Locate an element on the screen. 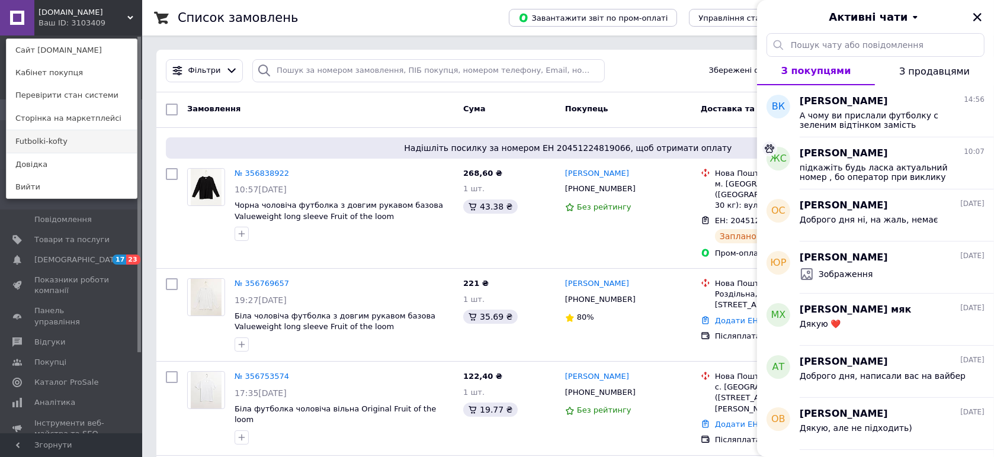  span: Доброго дня ні, на жаль, немає is located at coordinates (869, 220).